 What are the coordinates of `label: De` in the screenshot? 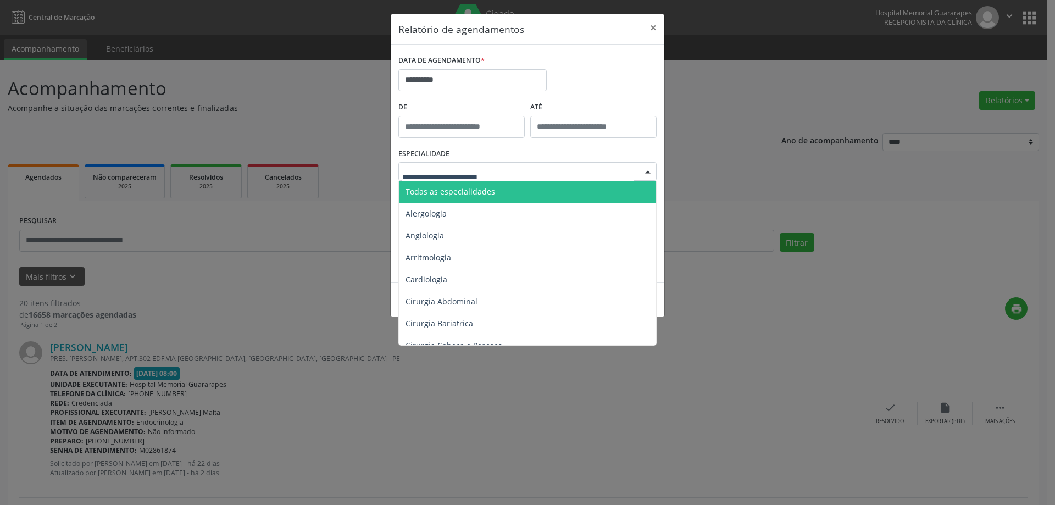 It's located at (462, 107).